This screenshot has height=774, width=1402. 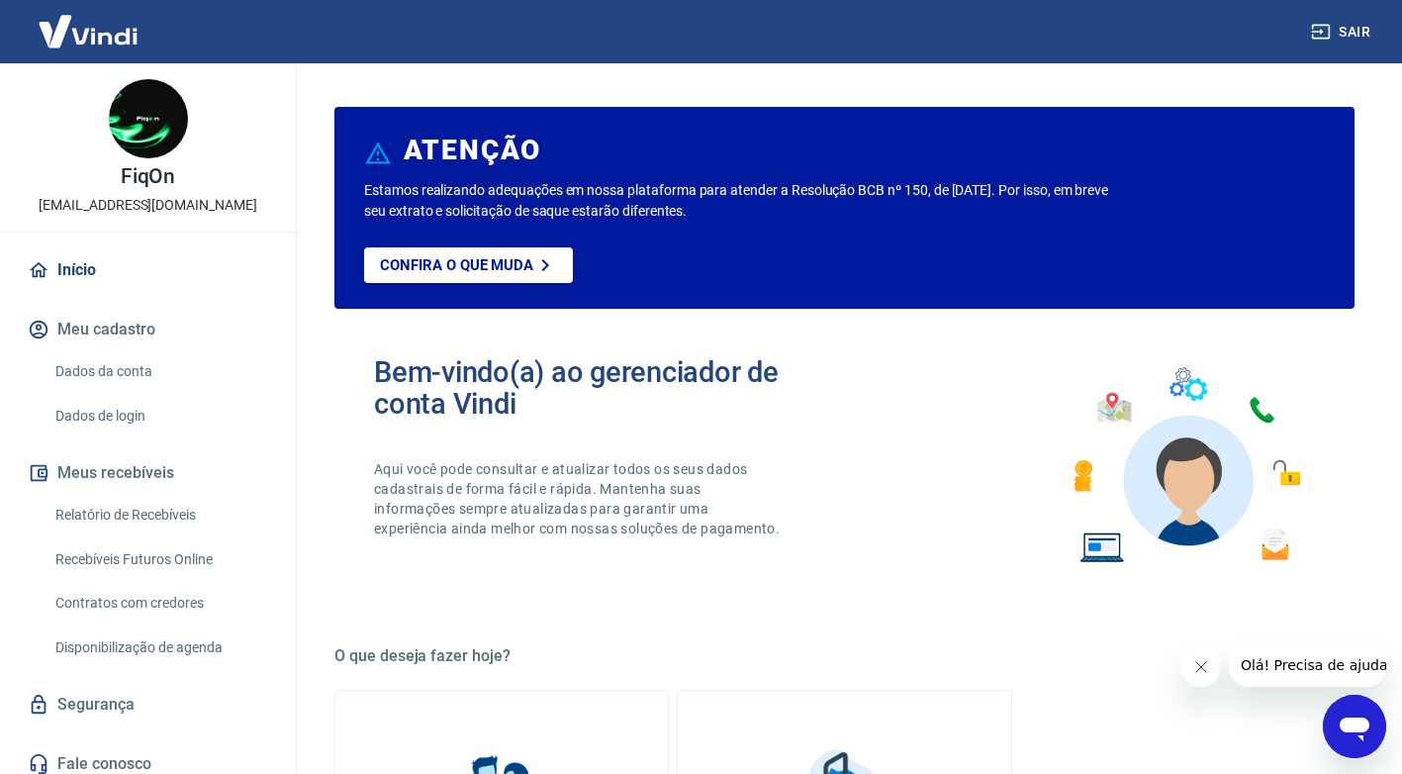 I want to click on a: Confira o que muda, so click(x=468, y=265).